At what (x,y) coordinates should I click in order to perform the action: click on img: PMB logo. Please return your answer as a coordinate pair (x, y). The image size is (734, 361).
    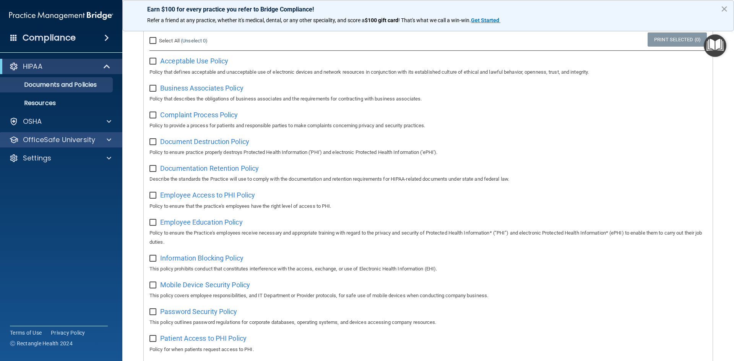
    Looking at the image, I should click on (61, 16).